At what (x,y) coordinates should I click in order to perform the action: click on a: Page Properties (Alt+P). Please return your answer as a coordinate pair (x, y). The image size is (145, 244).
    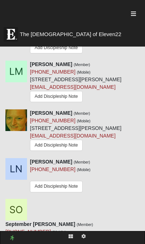
    Looking at the image, I should click on (84, 237).